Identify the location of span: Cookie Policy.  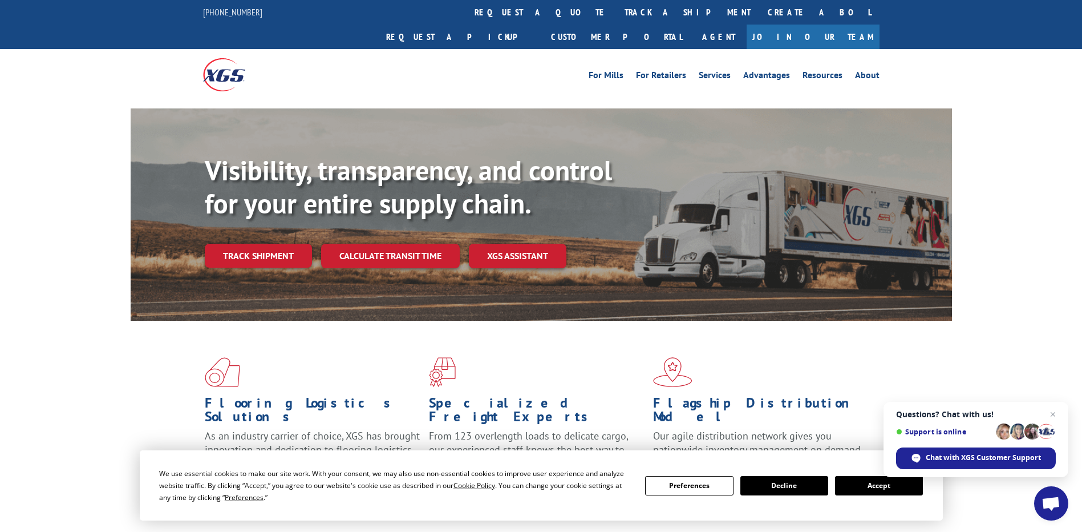
(474, 485).